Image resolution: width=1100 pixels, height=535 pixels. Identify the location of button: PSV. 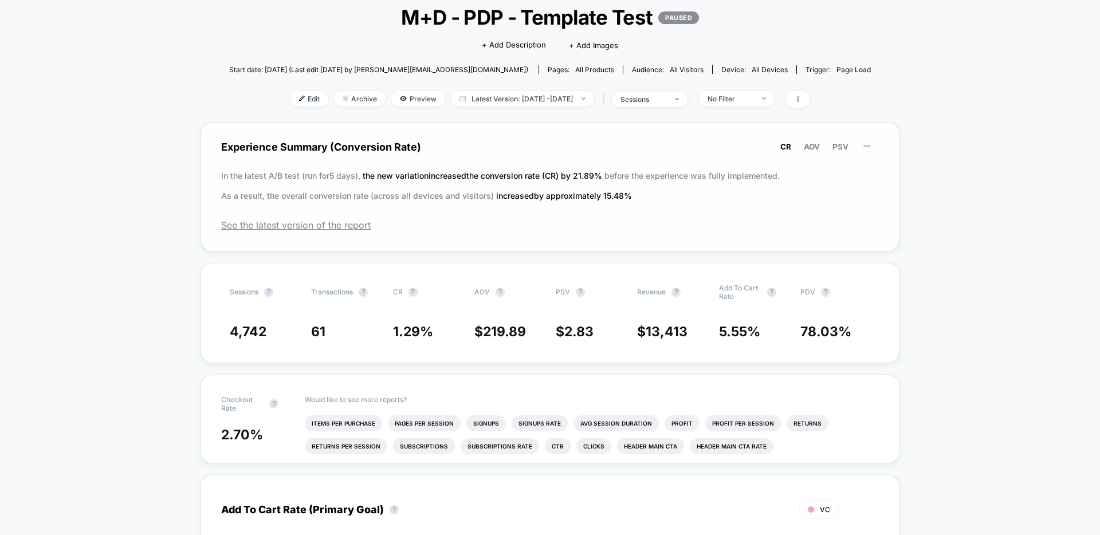
(840, 147).